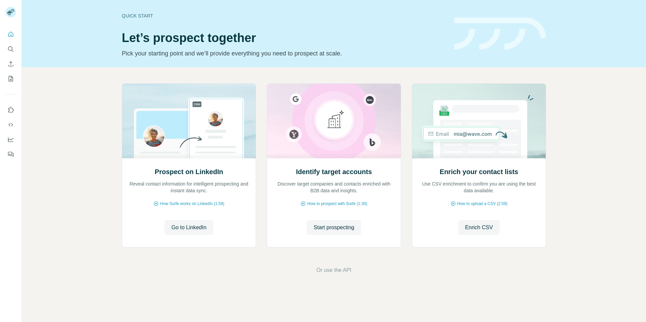  Describe the element at coordinates (11, 154) in the screenshot. I see `button: Feedback` at that location.